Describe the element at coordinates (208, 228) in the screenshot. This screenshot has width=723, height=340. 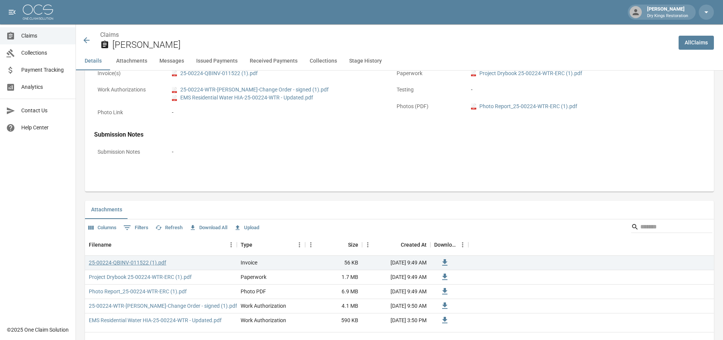
I see `button: Download All` at that location.